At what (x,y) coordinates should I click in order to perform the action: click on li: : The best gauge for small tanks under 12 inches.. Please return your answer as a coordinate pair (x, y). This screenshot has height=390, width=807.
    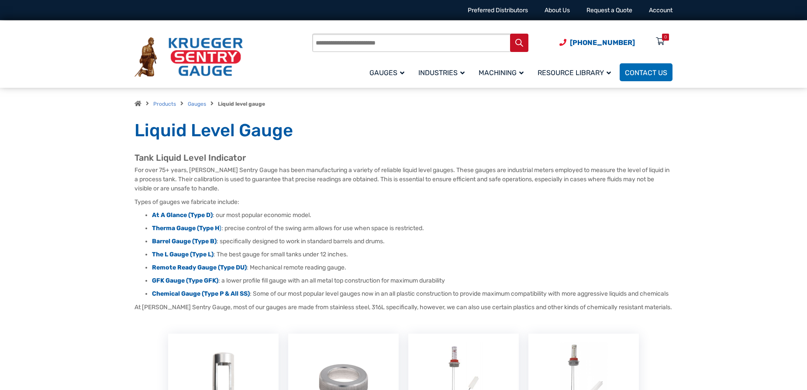
    Looking at the image, I should click on (412, 255).